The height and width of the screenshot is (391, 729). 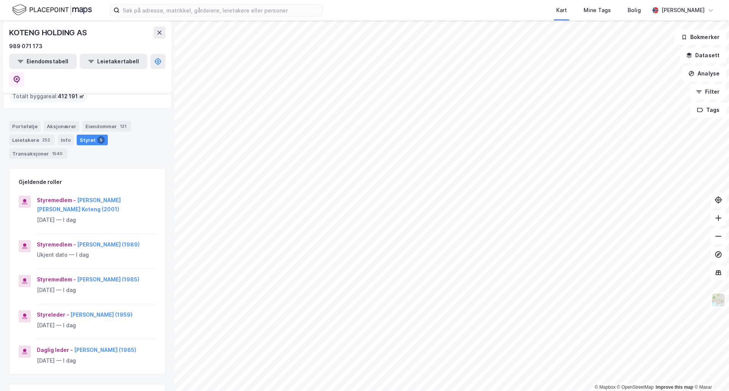 I want to click on div: Mine Tags, so click(x=597, y=10).